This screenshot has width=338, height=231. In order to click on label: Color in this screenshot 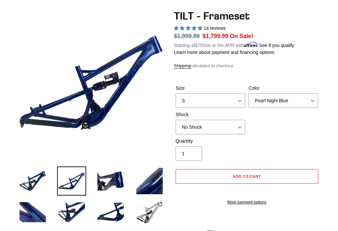, I will do `click(283, 88)`.